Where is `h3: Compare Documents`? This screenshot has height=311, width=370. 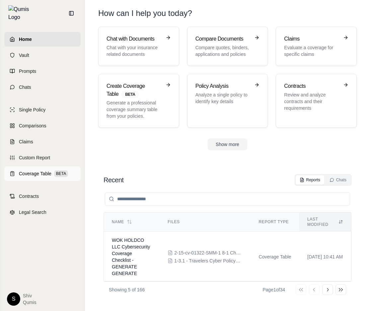 h3: Compare Documents is located at coordinates (223, 39).